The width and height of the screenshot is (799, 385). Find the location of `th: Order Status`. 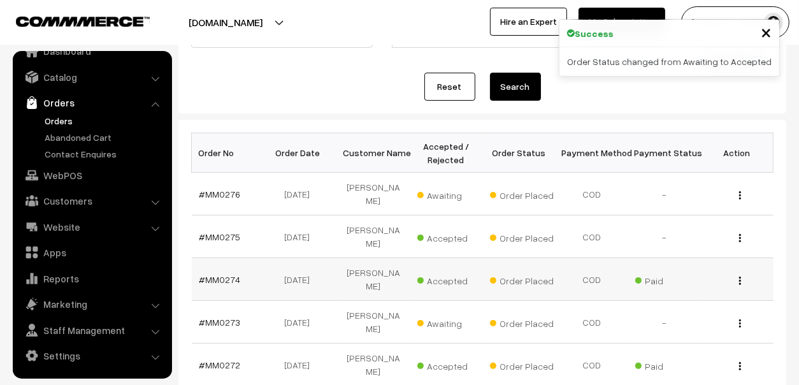

th: Order Status is located at coordinates (519, 153).